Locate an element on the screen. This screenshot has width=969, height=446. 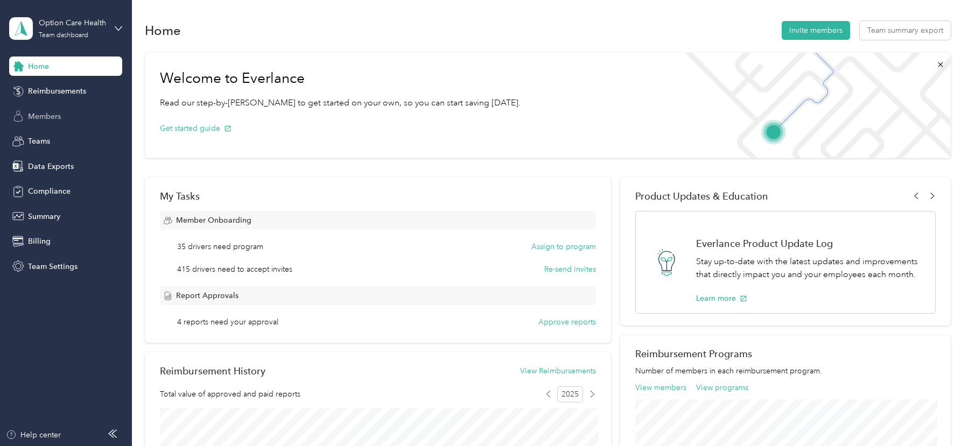
h1: Welcome to Everlance is located at coordinates (340, 79).